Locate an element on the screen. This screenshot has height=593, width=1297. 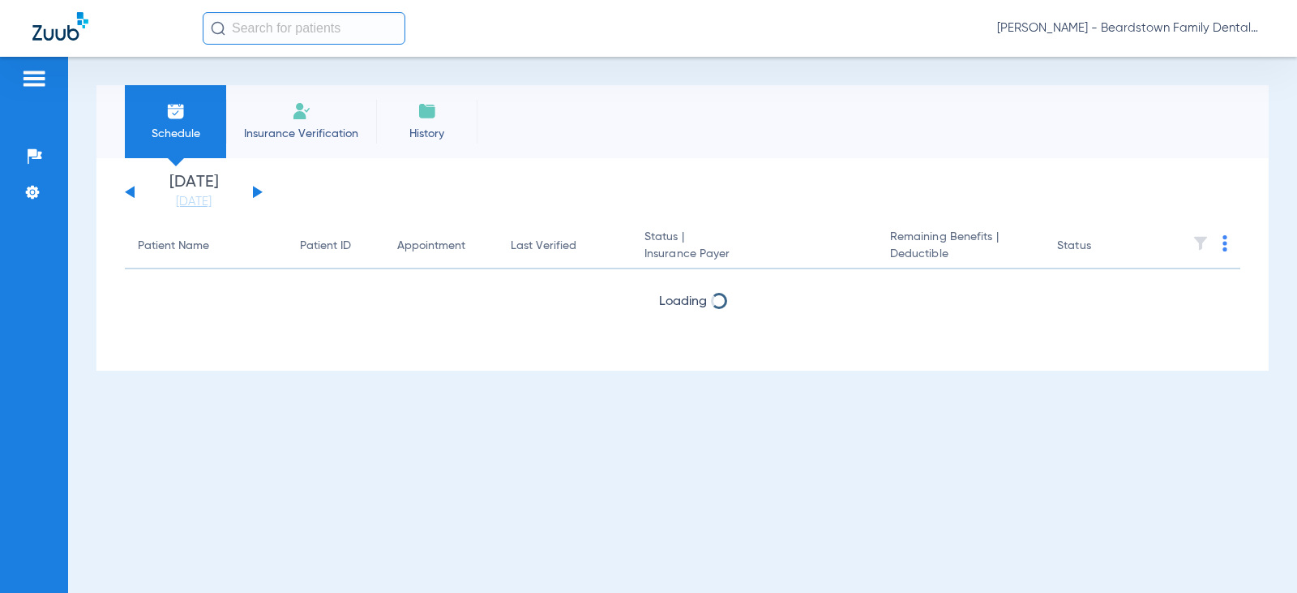
span: Schedule is located at coordinates (175, 134).